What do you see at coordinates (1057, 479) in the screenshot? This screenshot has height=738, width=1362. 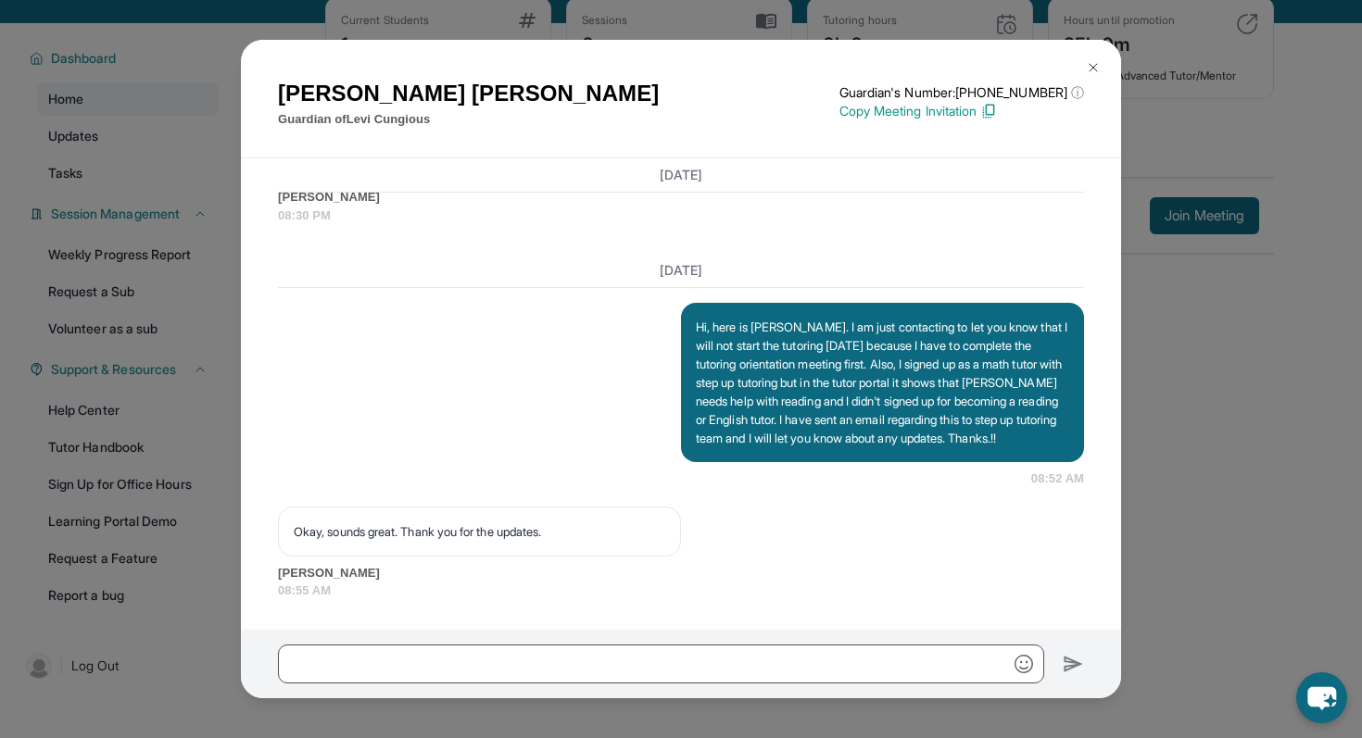 I see `span: 08:52 AM` at bounding box center [1057, 479].